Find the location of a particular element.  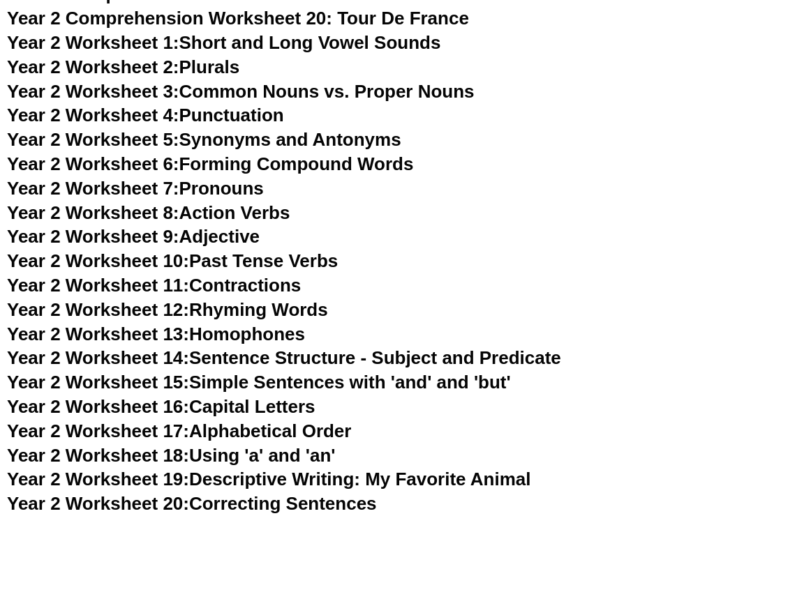

a: Year 2 Worksheet 4:Punctuation is located at coordinates (145, 115).